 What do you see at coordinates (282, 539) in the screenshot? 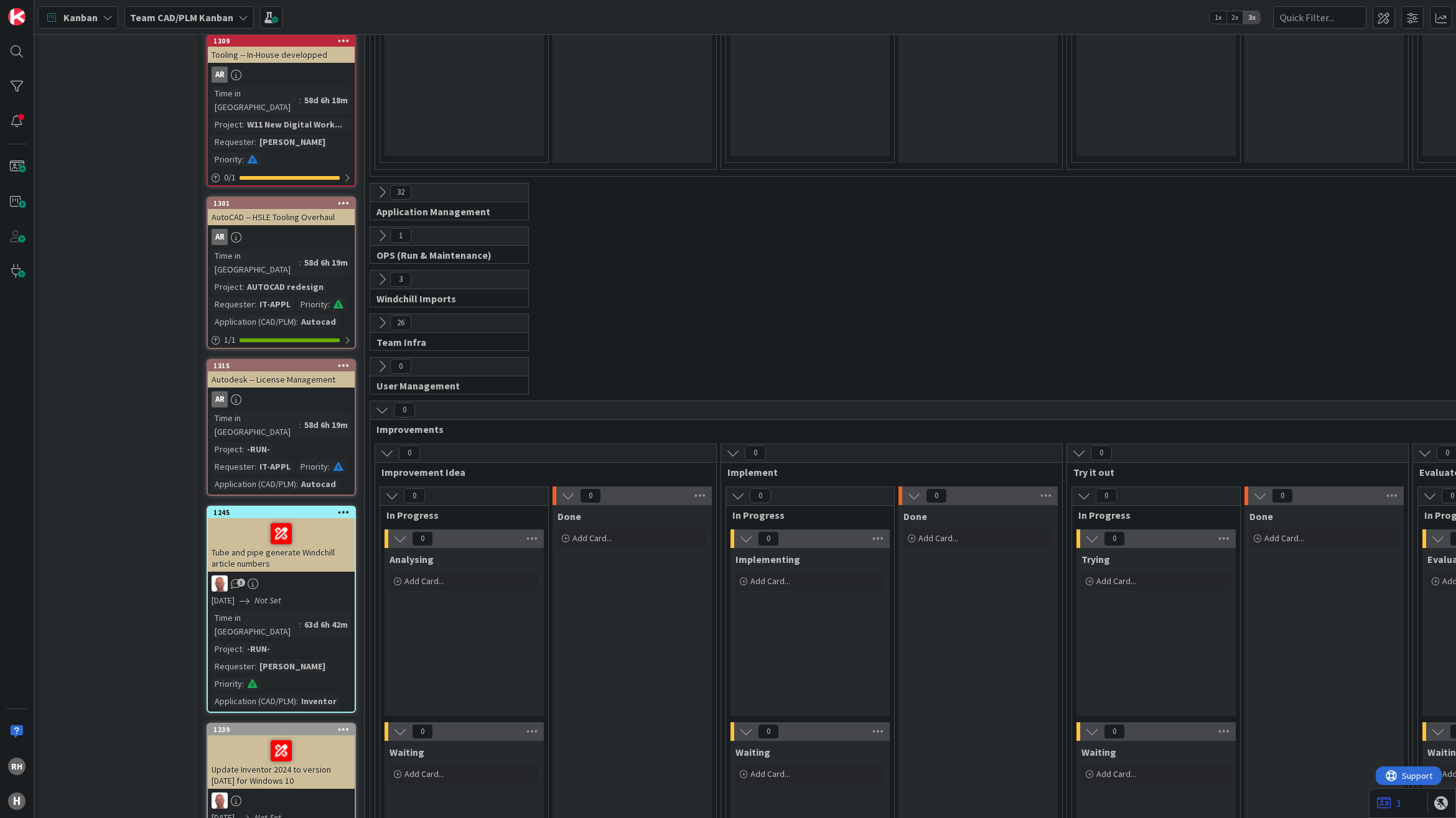
I see `div: 1245Tube and pipe generate Windchill article numbers` at bounding box center [282, 539].